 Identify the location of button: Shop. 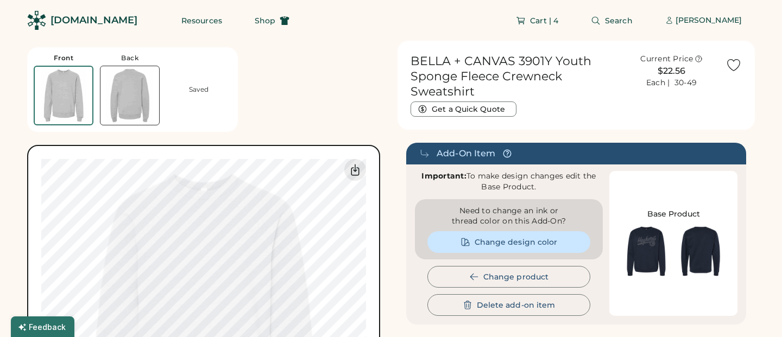
(272, 21).